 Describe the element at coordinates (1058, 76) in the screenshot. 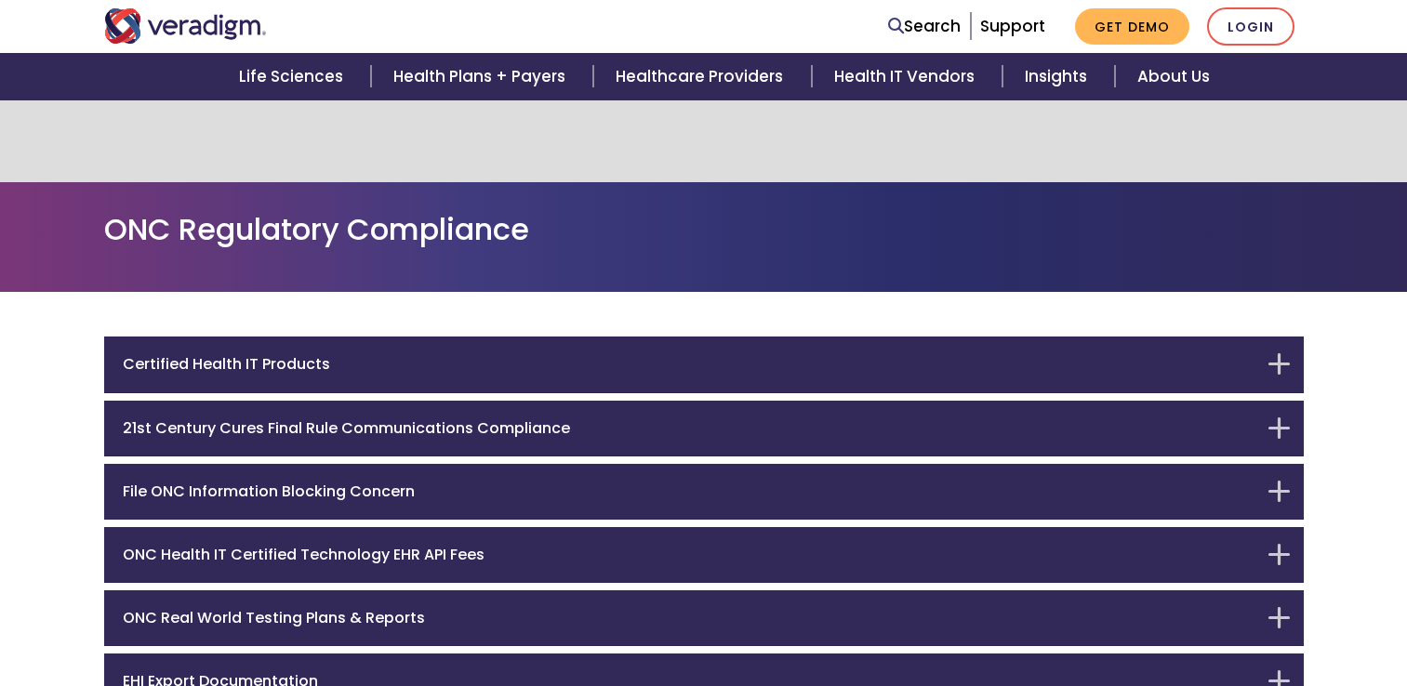

I see `a: Insights` at that location.